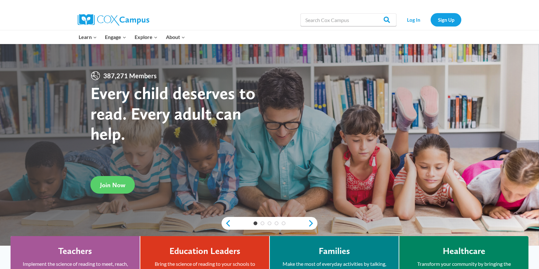 This screenshot has width=539, height=269. Describe the element at coordinates (146, 37) in the screenshot. I see `span: Explore` at that location.